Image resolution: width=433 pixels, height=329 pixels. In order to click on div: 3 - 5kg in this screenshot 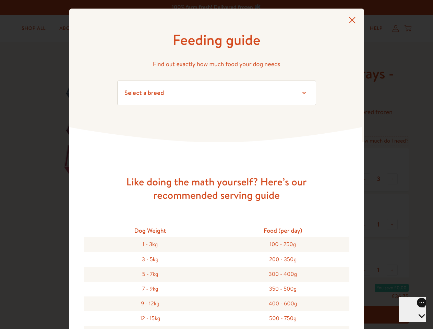, I will do `click(150, 259)`.